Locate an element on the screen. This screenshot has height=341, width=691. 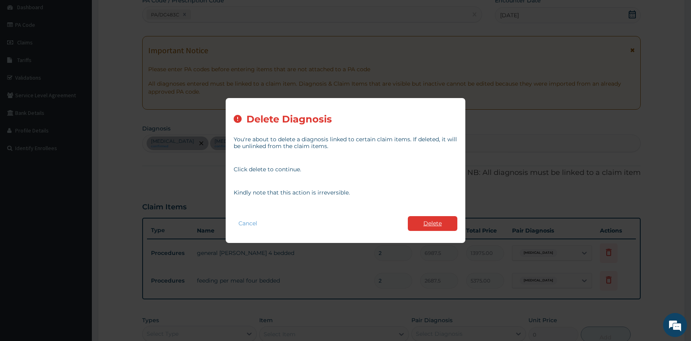
textarea: Type your message and hit 'Enter' is located at coordinates (78, 232).